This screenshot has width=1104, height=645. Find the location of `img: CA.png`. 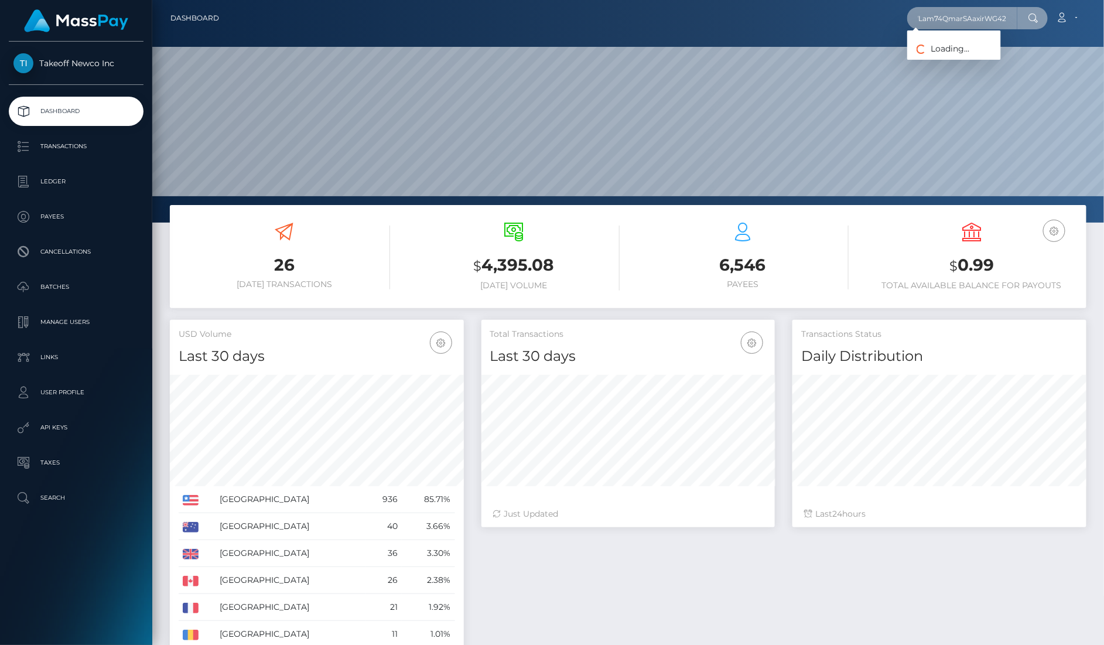

img: CA.png is located at coordinates (190, 581).